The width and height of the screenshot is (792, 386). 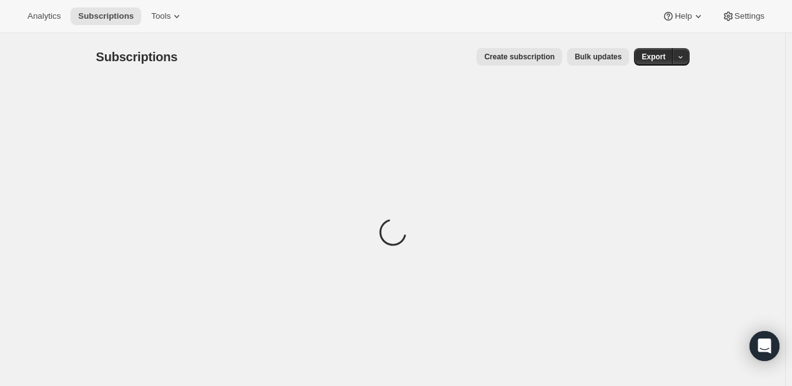 I want to click on span: Settings, so click(x=749, y=16).